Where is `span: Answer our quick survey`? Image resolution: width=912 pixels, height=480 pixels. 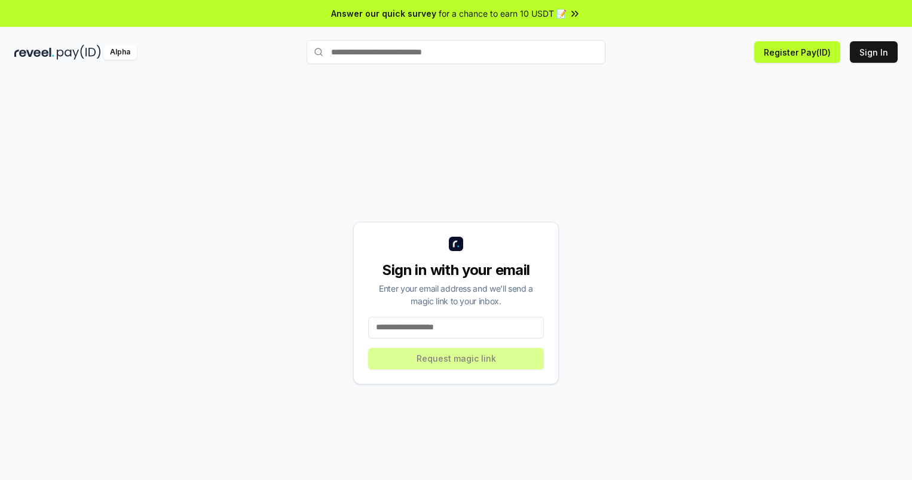
span: Answer our quick survey is located at coordinates (384, 13).